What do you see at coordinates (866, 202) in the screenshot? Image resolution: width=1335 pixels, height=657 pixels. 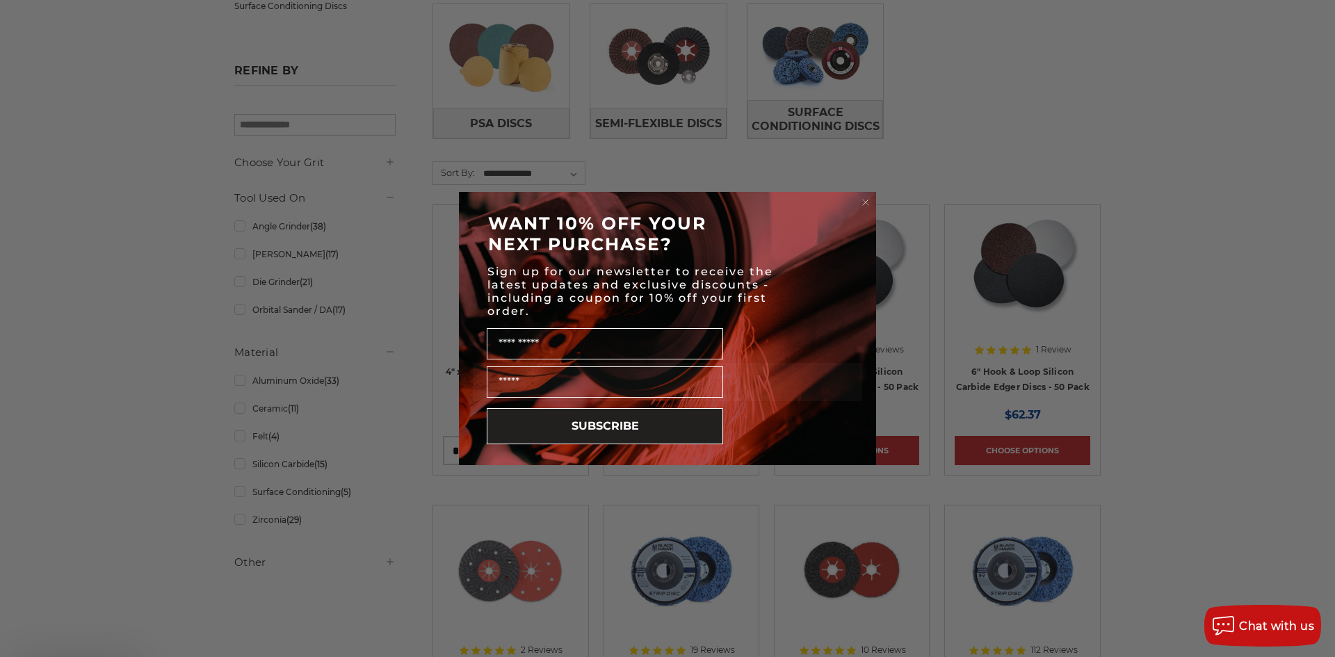 I see `button: Close dialog` at bounding box center [866, 202].